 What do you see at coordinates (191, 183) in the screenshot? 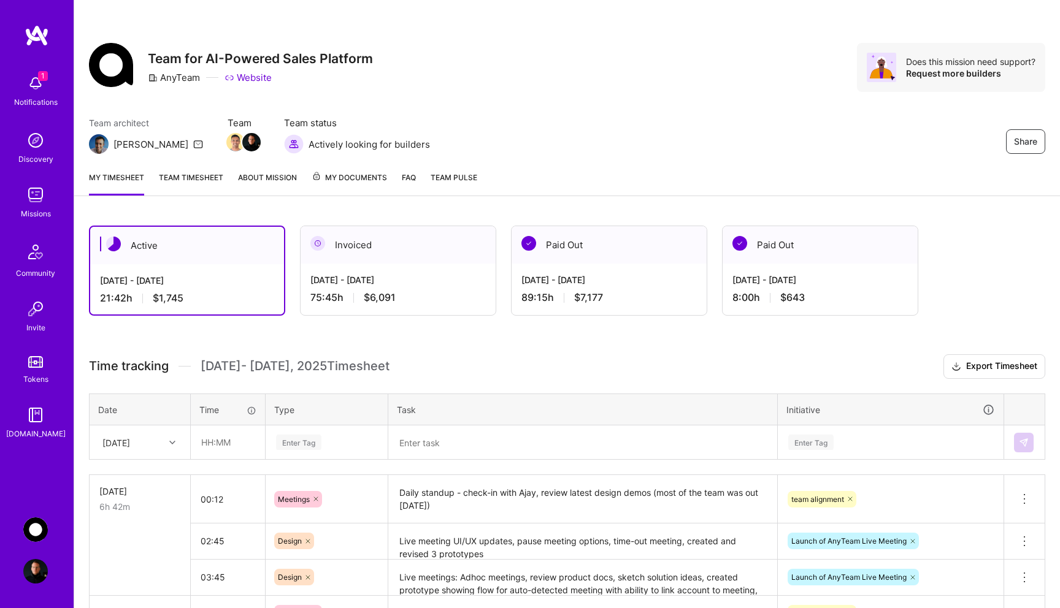
I see `a: Team timesheet` at bounding box center [191, 183].